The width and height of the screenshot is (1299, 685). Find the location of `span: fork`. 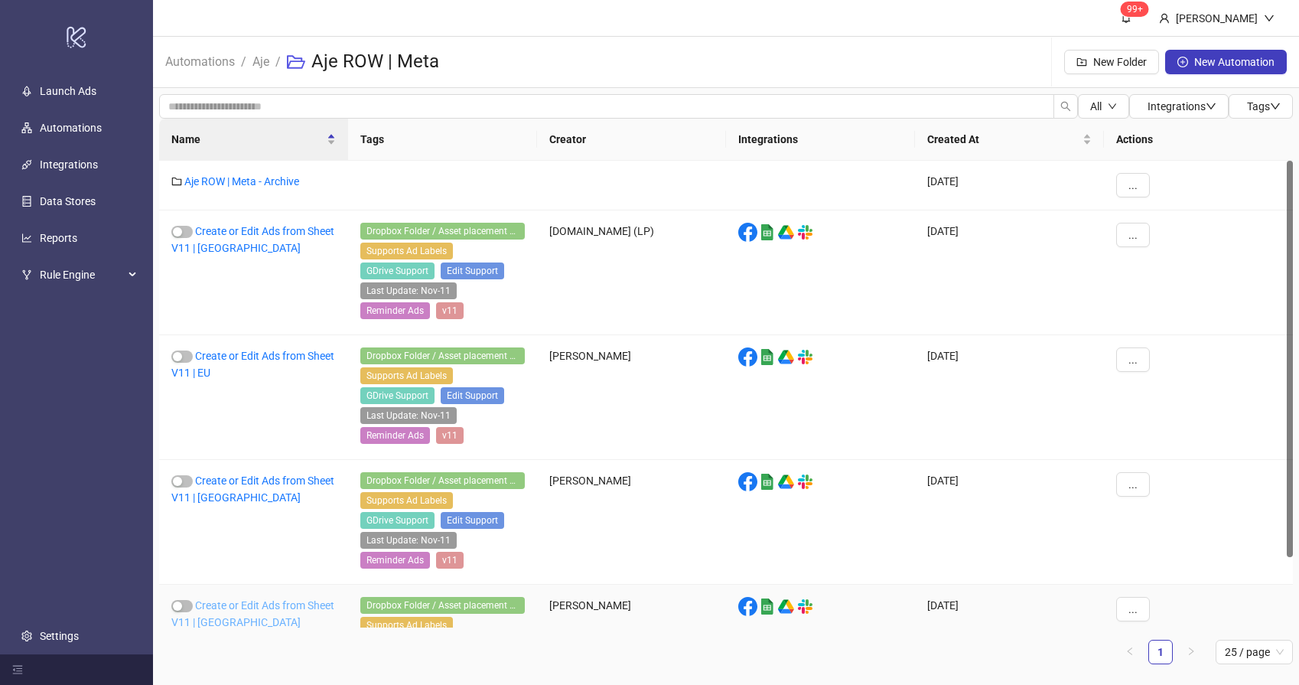

span: fork is located at coordinates (27, 275).